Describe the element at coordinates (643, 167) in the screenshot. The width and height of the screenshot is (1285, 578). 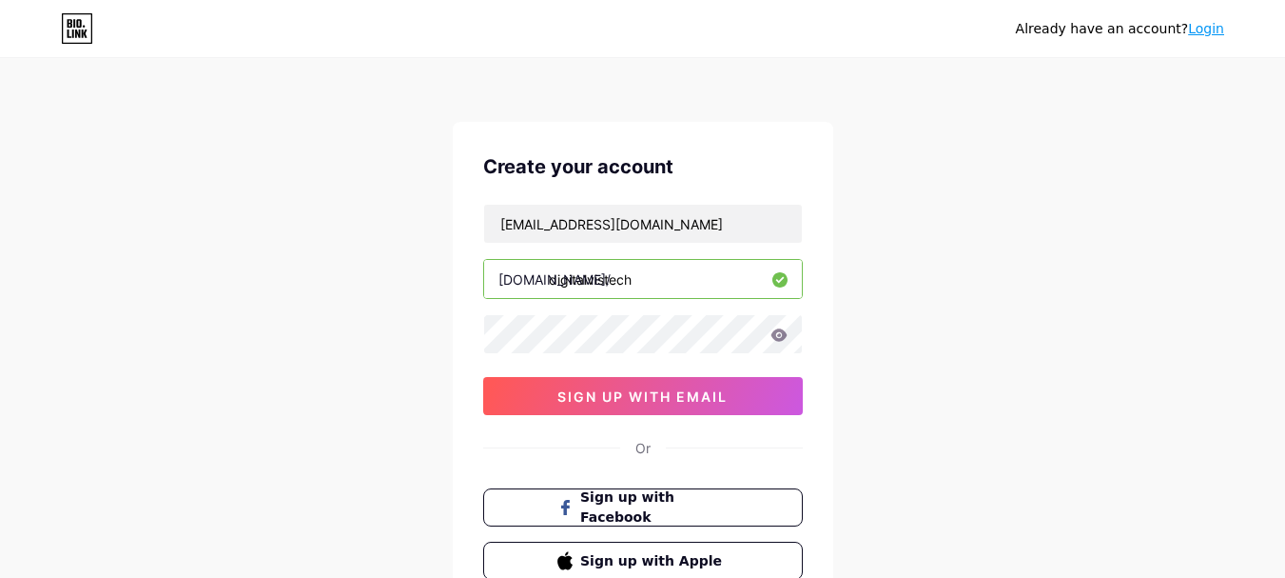
I see `div: Create your account` at that location.